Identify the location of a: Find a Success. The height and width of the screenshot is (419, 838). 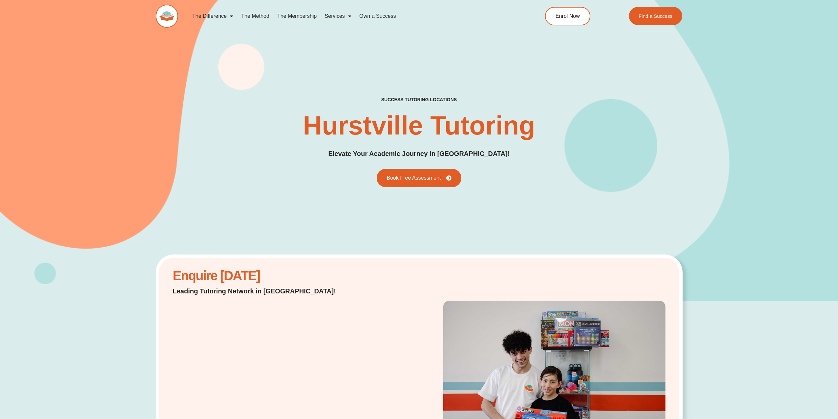
(656, 16).